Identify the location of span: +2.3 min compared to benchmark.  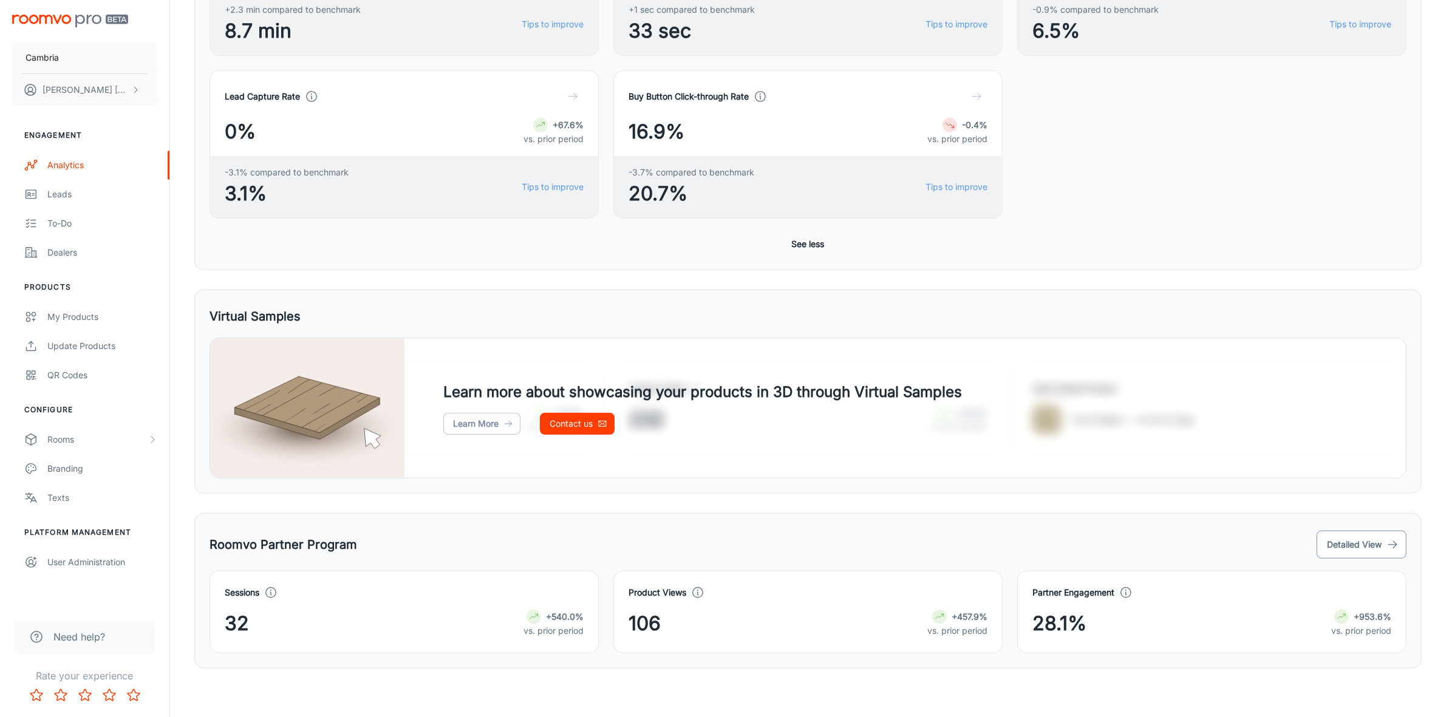
(293, 10).